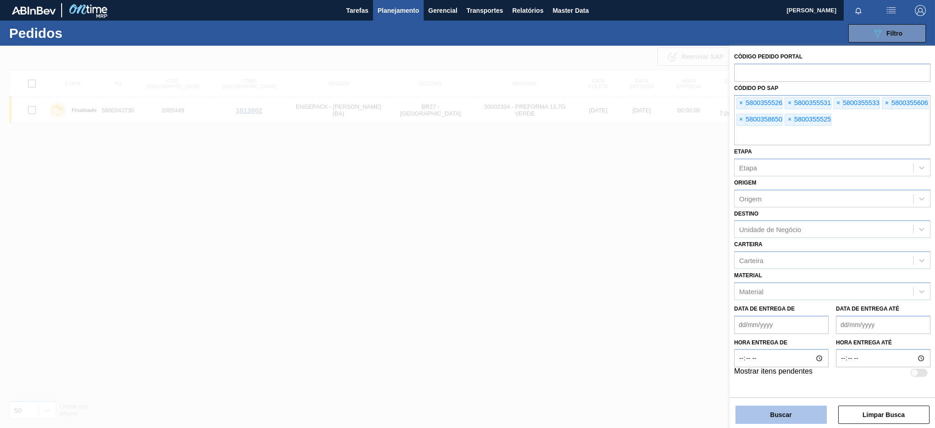  What do you see at coordinates (751, 260) in the screenshot?
I see `div: Carteira` at bounding box center [751, 260].